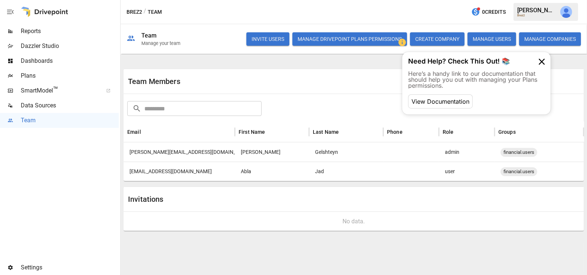 The width and height of the screenshot is (587, 275). What do you see at coordinates (70, 105) in the screenshot?
I see `span: Data Sources` at bounding box center [70, 105].